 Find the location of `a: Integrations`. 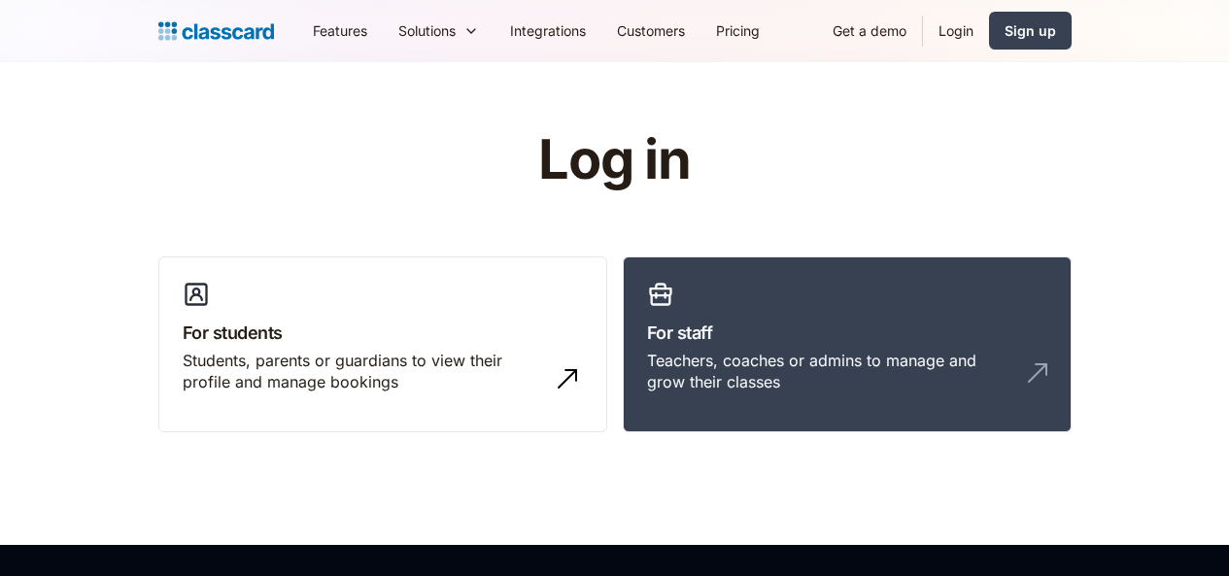

a: Integrations is located at coordinates (548, 30).